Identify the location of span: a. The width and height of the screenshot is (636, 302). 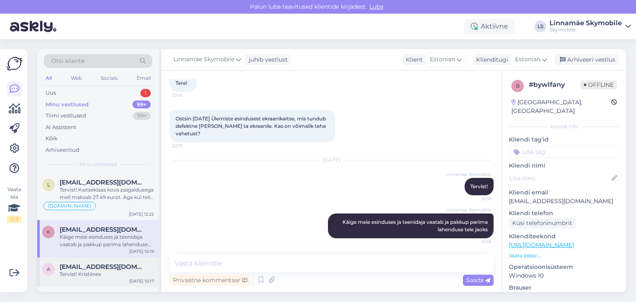
(48, 269).